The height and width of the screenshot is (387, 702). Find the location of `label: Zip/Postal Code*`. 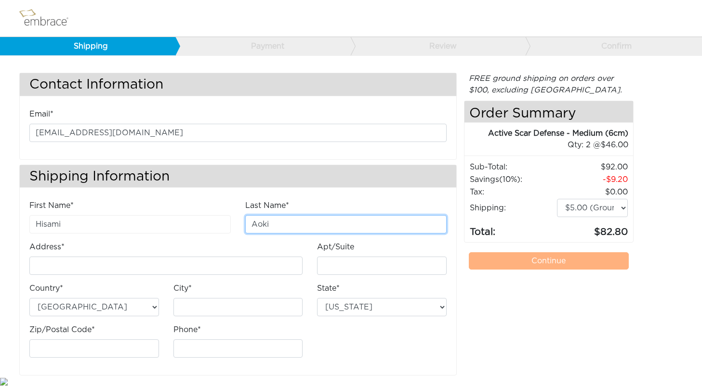

label: Zip/Postal Code* is located at coordinates (62, 330).